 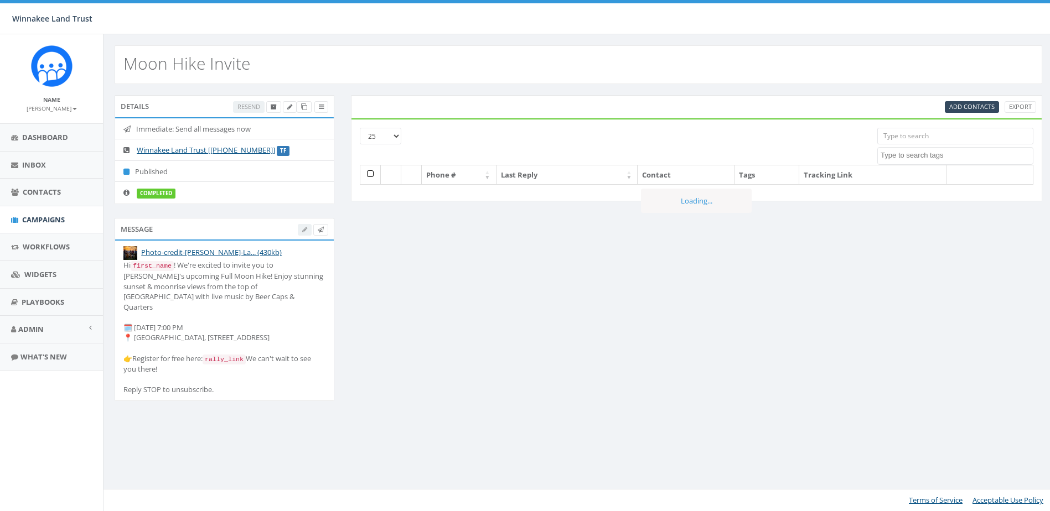 I want to click on li: Published, so click(x=224, y=172).